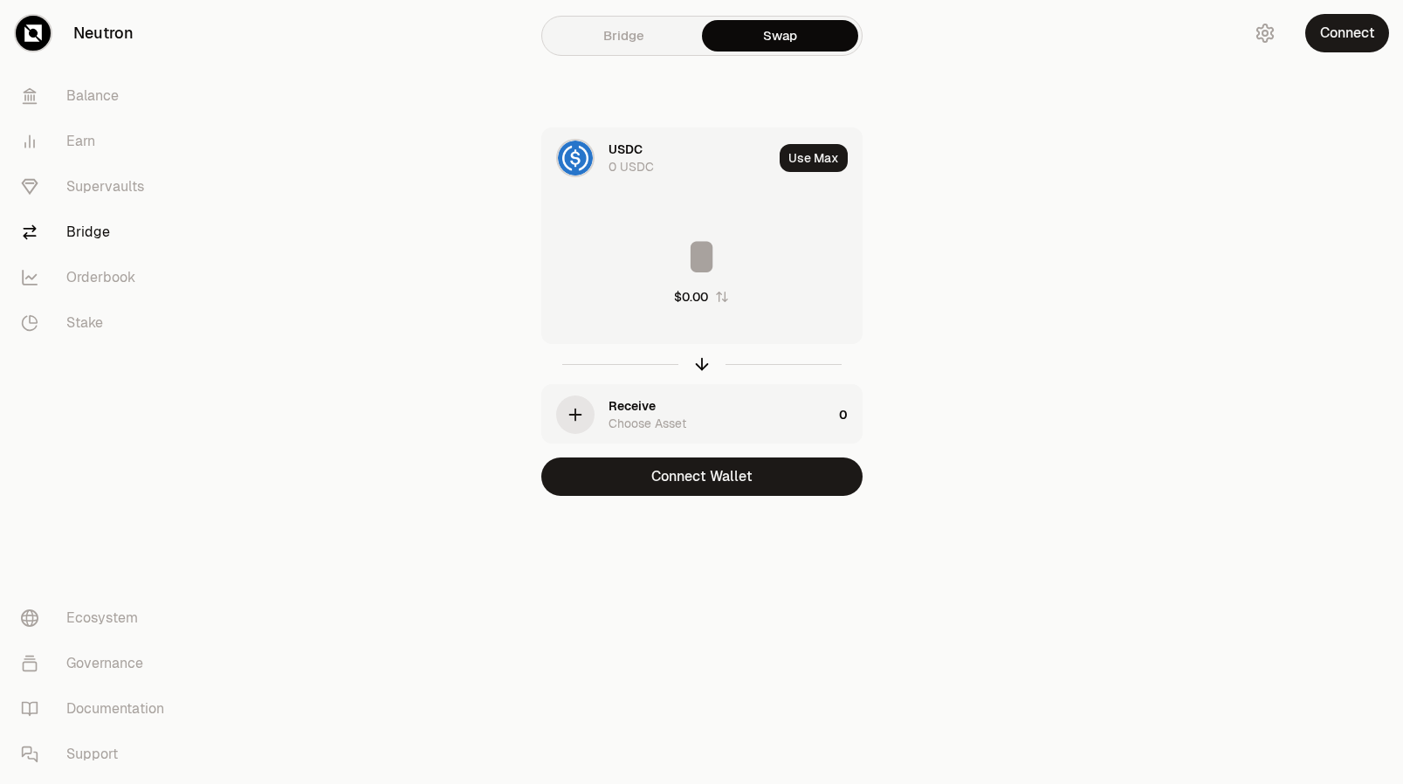 The height and width of the screenshot is (784, 1403). I want to click on a: Swap, so click(780, 36).